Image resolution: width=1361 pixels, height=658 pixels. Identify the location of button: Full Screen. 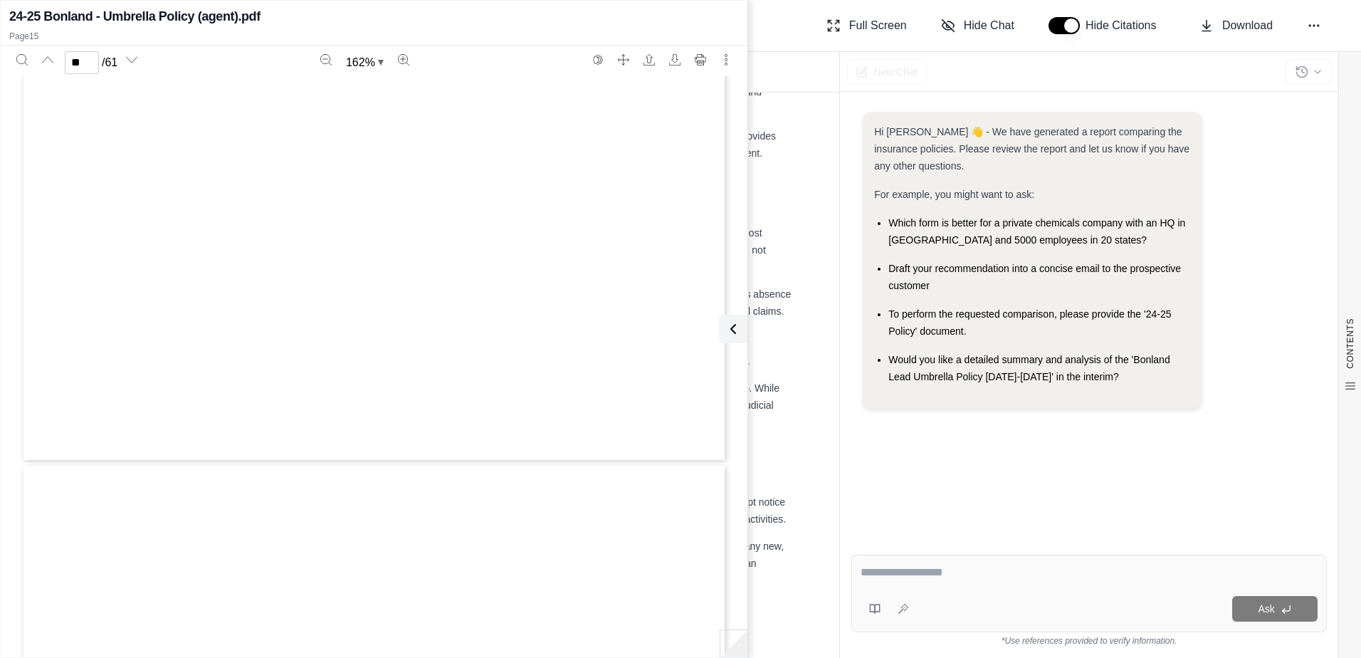
(867, 26).